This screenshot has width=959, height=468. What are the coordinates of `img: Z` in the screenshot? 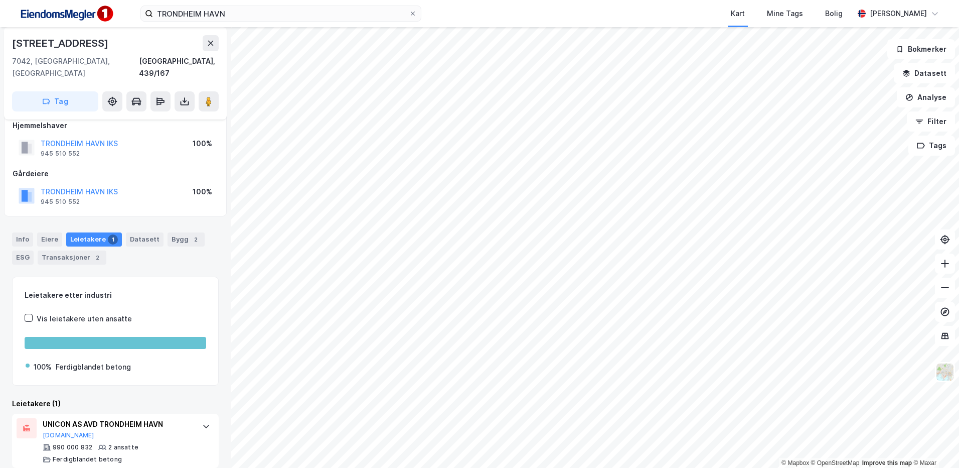 It's located at (945, 372).